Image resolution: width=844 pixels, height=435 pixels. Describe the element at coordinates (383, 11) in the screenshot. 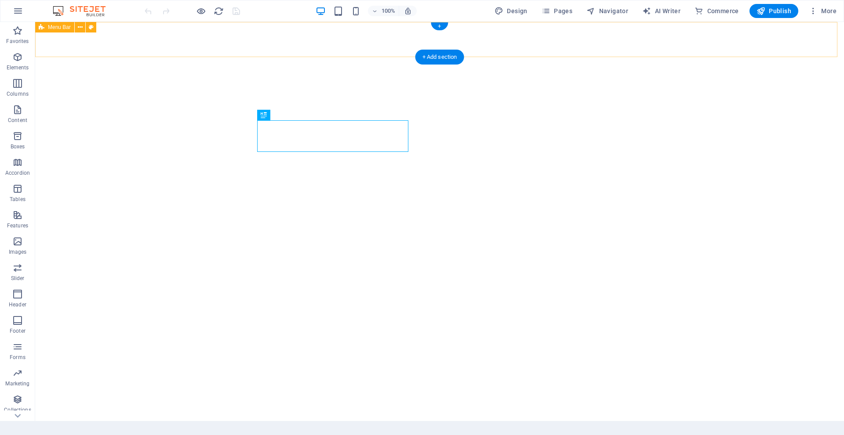

I see `button: 100%` at that location.